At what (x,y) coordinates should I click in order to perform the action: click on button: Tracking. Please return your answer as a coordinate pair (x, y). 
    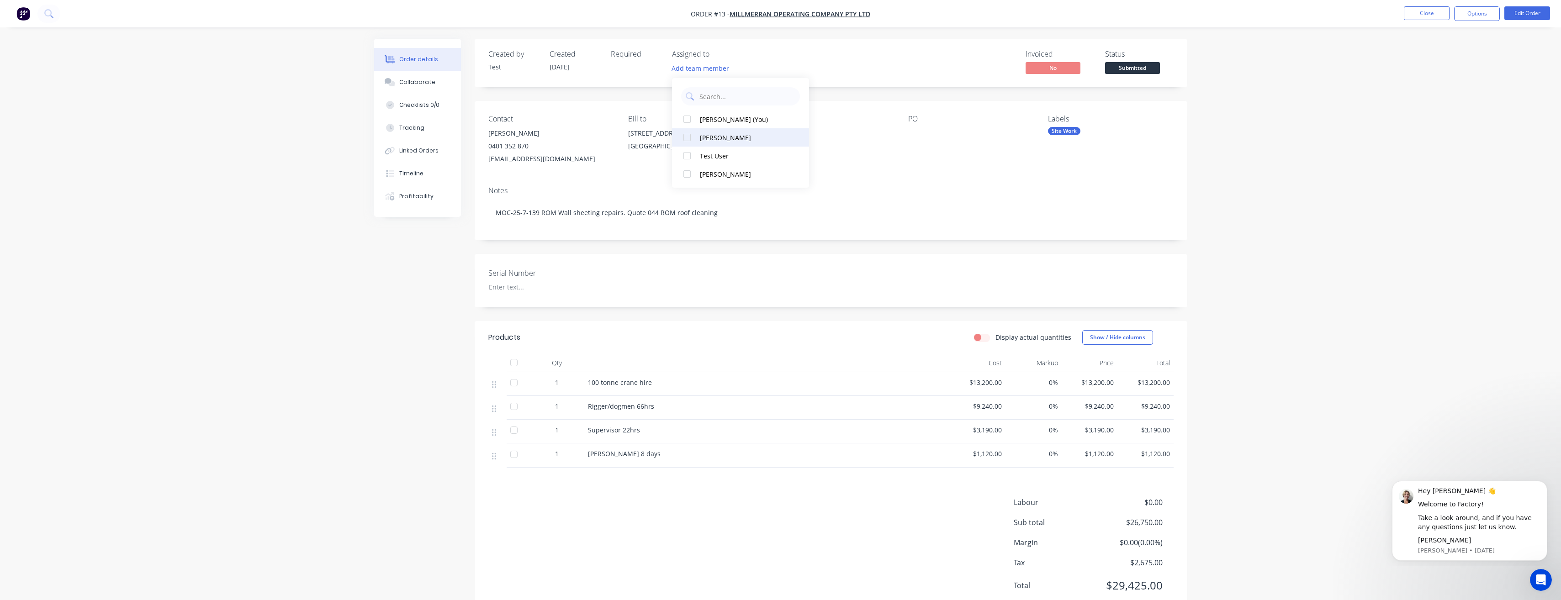
    Looking at the image, I should click on (418, 128).